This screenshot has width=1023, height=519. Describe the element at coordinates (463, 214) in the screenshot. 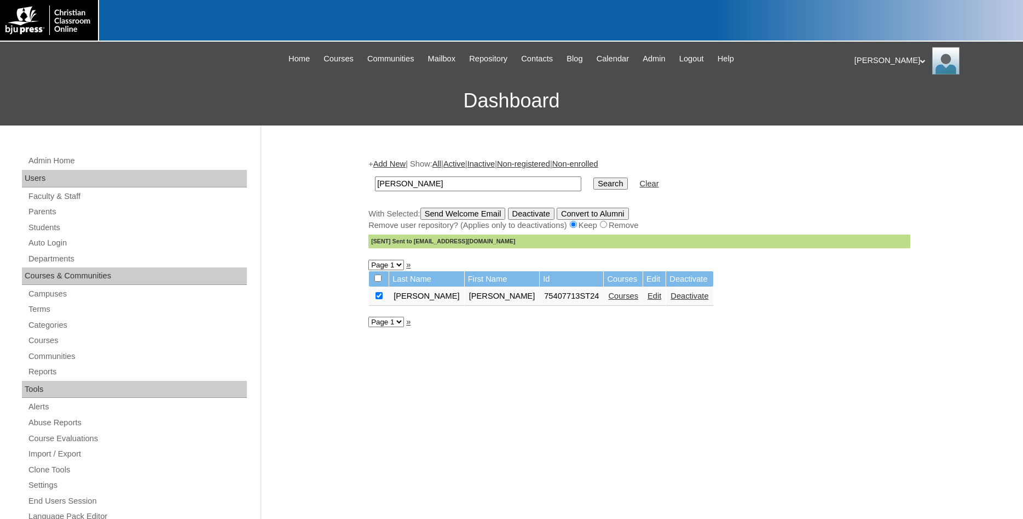

I see `input: Send Welcome Email` at that location.